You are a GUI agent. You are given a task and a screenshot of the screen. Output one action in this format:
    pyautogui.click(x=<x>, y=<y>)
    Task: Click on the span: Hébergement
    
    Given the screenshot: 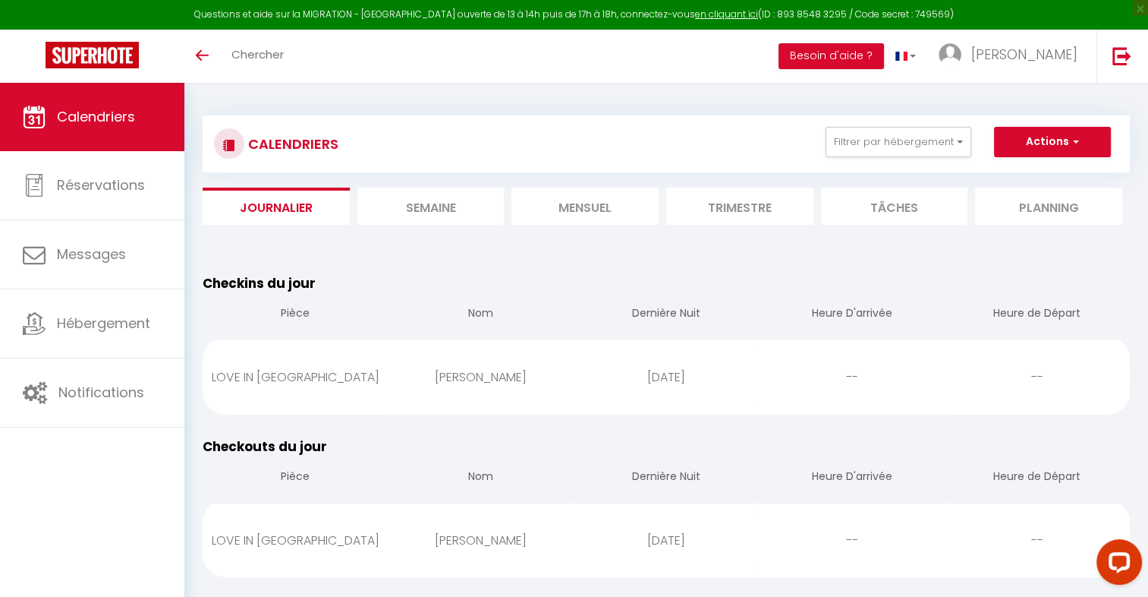 What is the action you would take?
    pyautogui.click(x=103, y=323)
    